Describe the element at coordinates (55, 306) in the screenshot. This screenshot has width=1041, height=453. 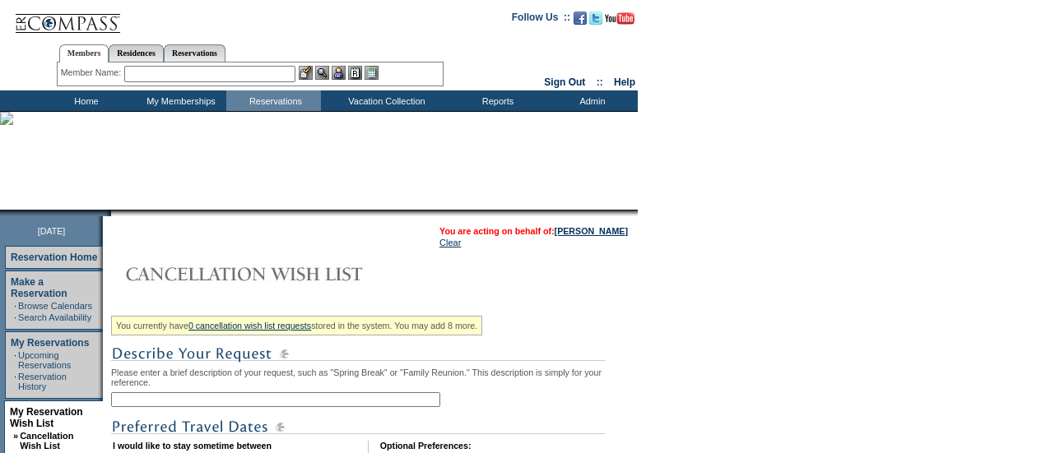
I see `a: Browse Calendars` at that location.